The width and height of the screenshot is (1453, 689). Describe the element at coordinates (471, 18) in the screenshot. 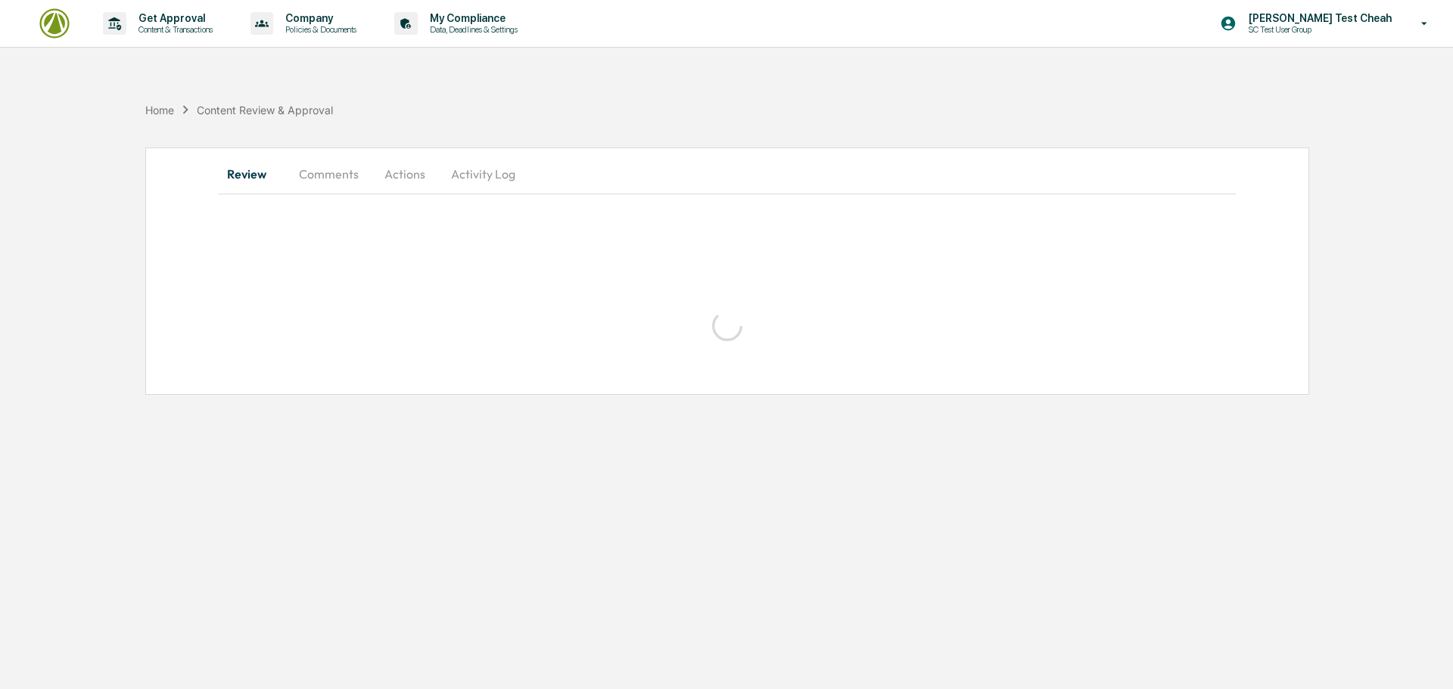

I see `p: My Compliance` at that location.